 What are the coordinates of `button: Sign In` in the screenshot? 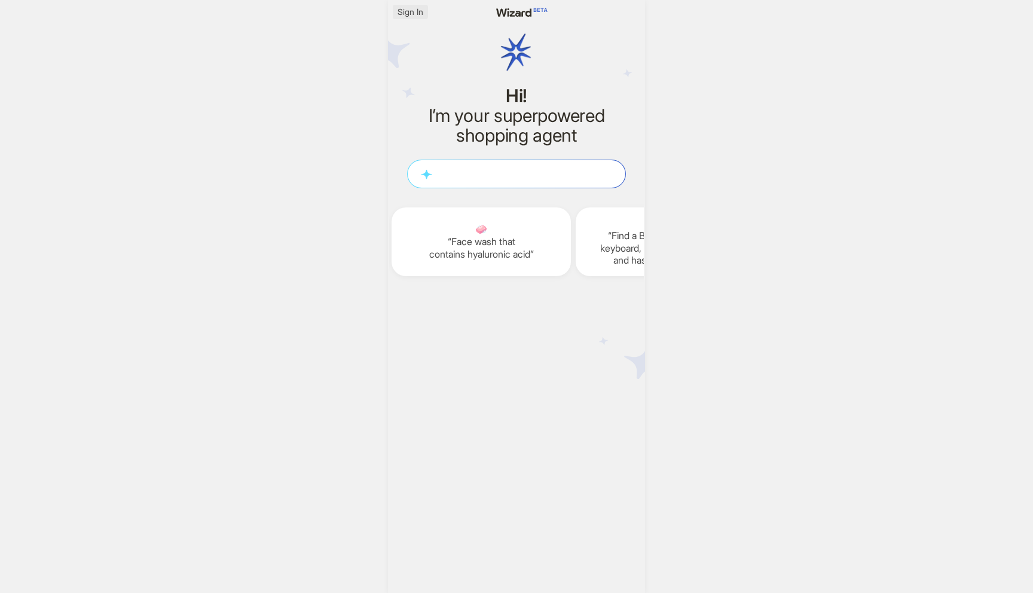 It's located at (410, 12).